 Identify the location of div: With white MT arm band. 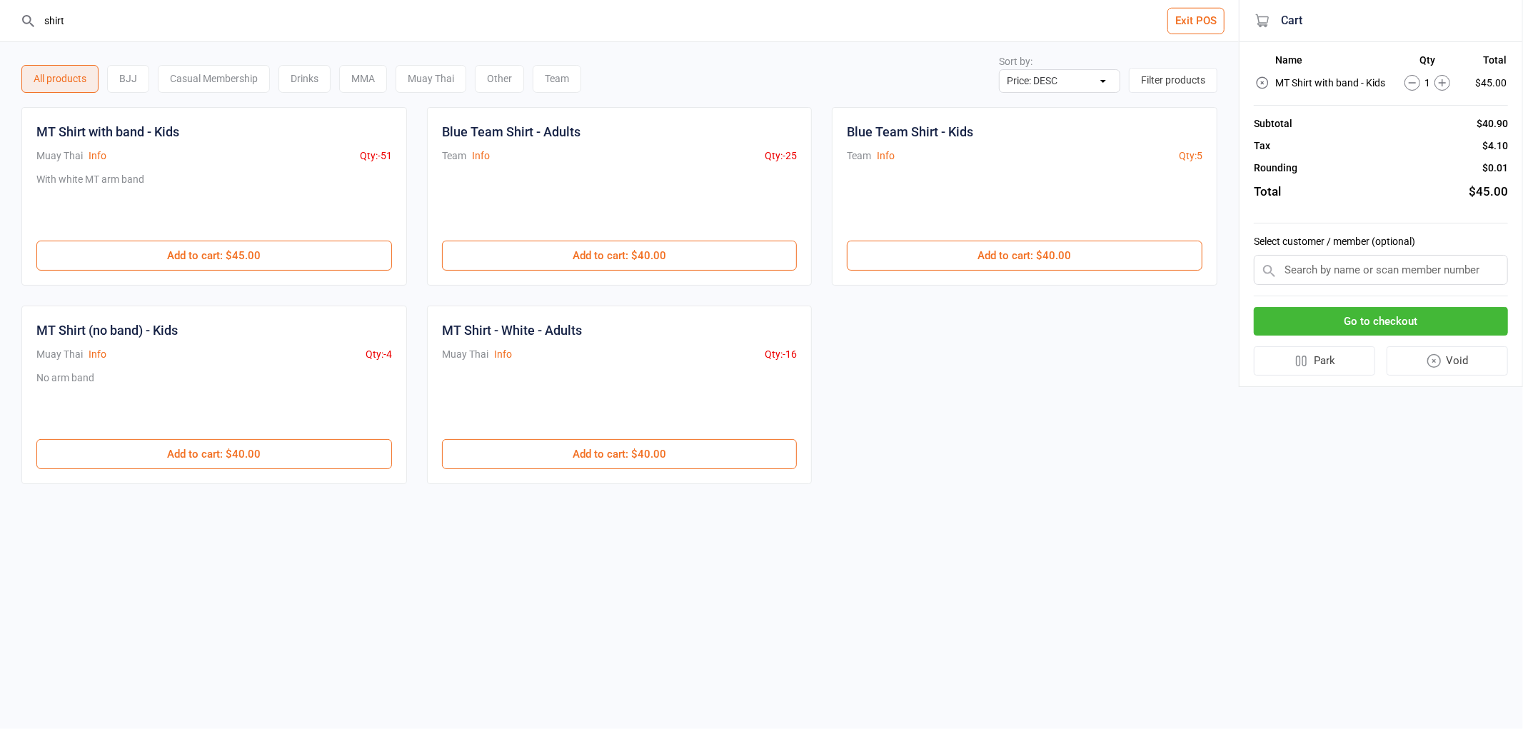
(90, 199).